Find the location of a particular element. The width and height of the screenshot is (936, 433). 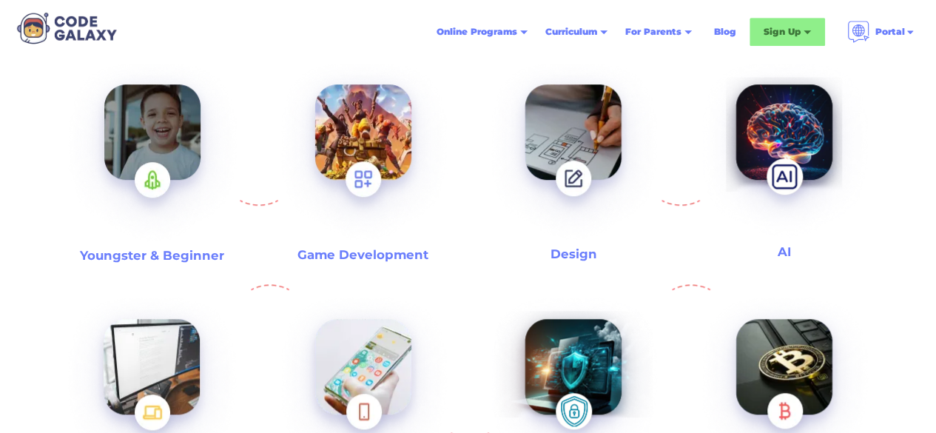

a: Game Development is located at coordinates (362, 160).